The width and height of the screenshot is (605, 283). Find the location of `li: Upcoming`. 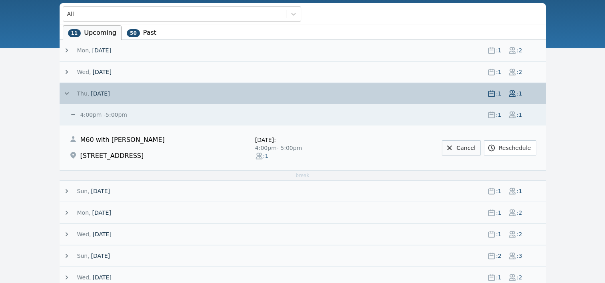

li: Upcoming is located at coordinates (92, 32).